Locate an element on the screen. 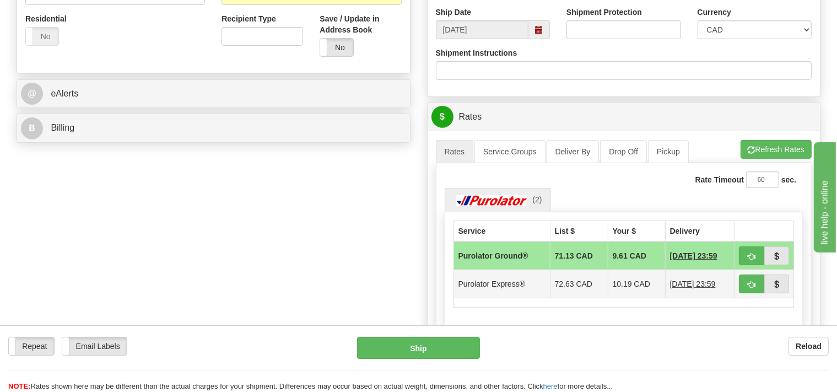 The height and width of the screenshot is (392, 837). td: 9.61 CAD is located at coordinates (636, 256).